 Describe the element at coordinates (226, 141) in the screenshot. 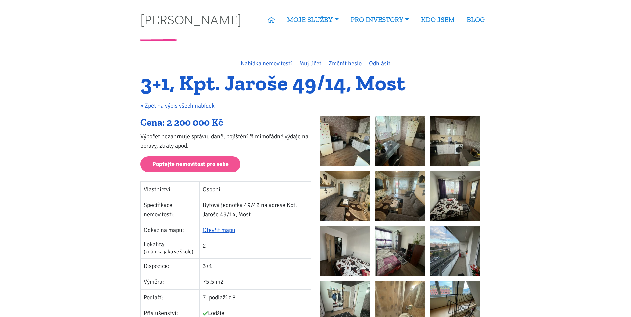

I see `p: Výpočet nezahrnuje správu, daně, pojištění či mimořádné výdaje na opravy, ztráty apod.` at that location.